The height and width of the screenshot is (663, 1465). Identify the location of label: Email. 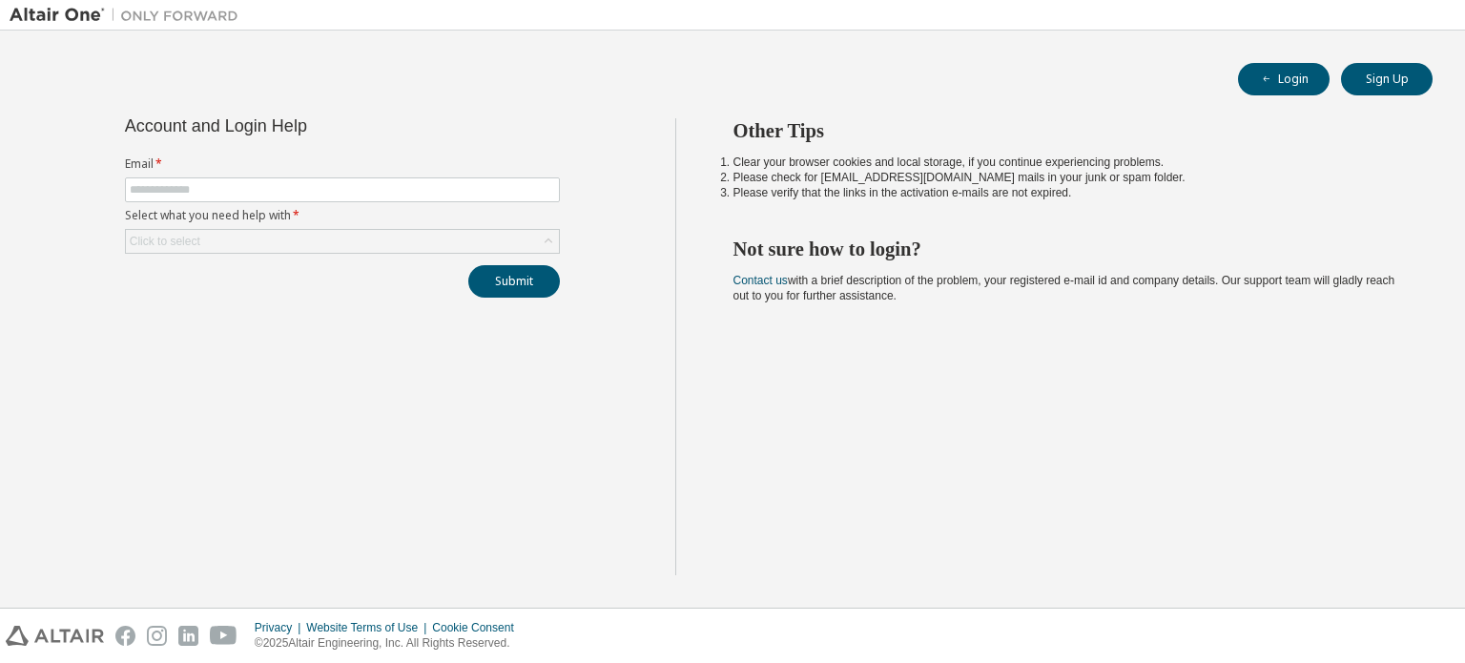
(342, 164).